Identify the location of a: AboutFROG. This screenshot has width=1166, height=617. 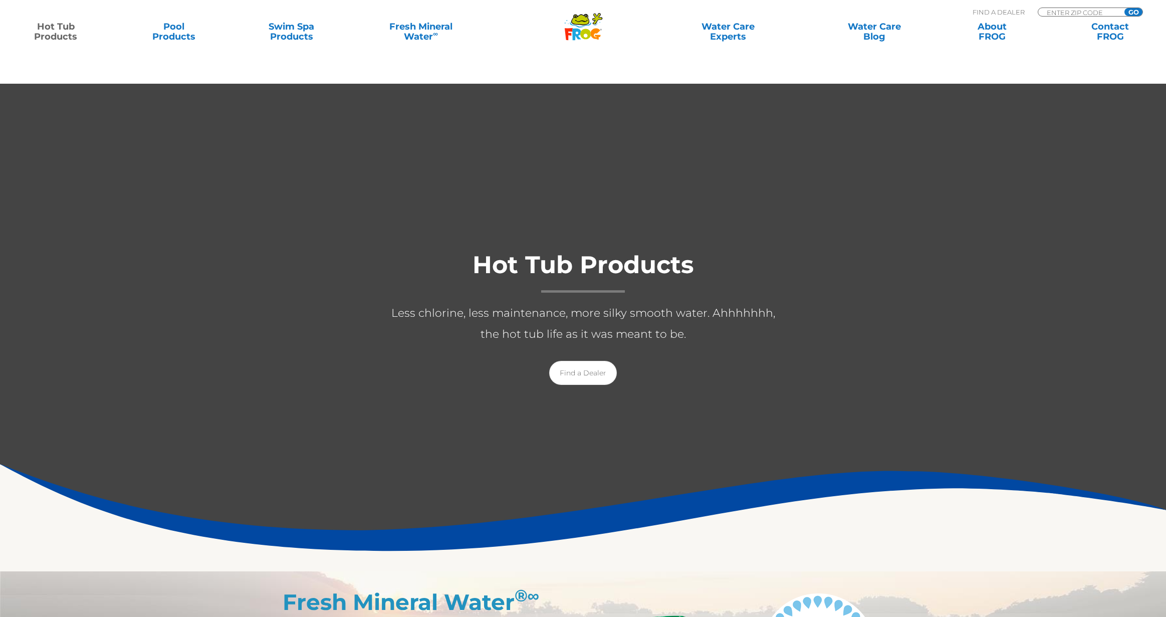
(992, 32).